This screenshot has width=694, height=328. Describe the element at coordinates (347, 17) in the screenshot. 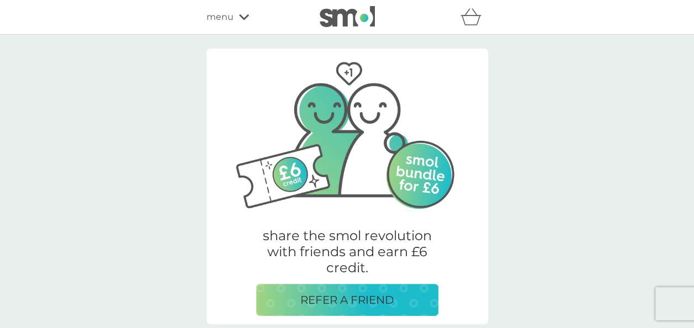

I see `img: smol` at that location.